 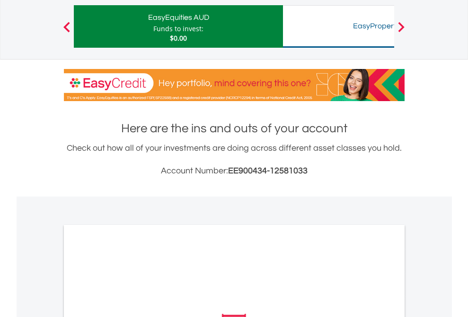 I want to click on div: Check out how all of your investments are doing across different asset classes you hold., so click(x=234, y=160).